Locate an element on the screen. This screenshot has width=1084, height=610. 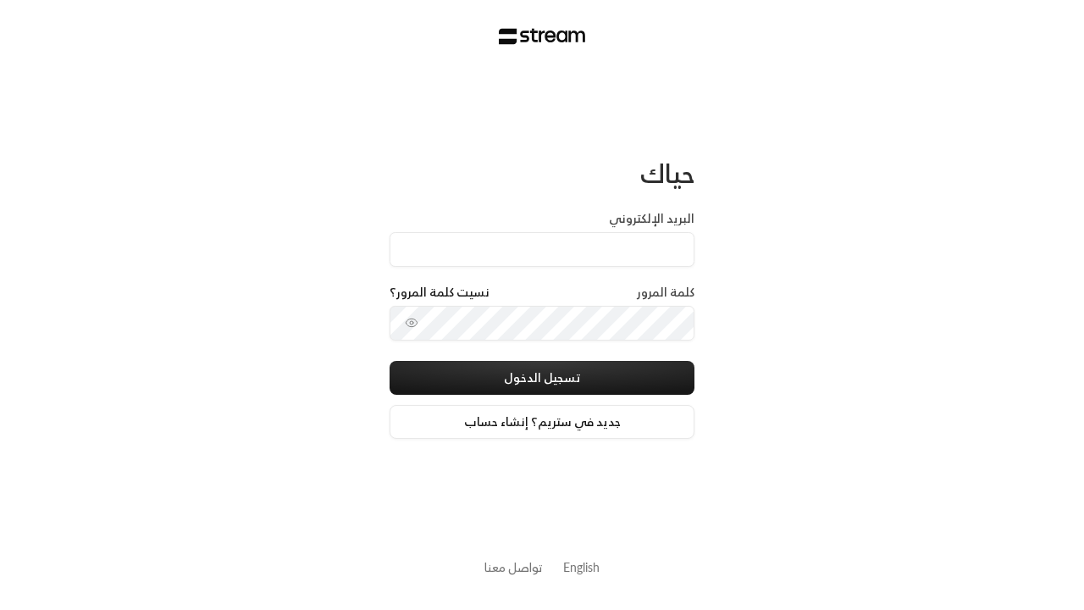
button: تسجيل الدخول is located at coordinates (542, 378).